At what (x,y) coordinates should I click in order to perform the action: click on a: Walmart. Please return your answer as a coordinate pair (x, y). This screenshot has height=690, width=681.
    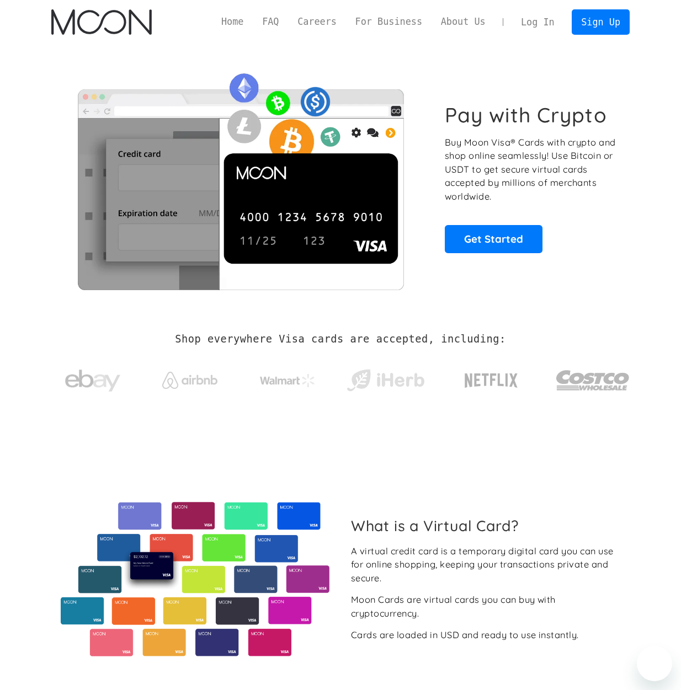
    Looking at the image, I should click on (287, 378).